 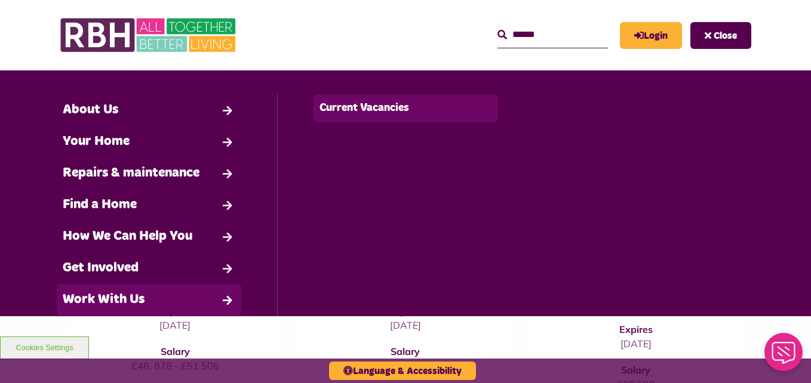 What do you see at coordinates (149, 300) in the screenshot?
I see `a: Work With Us` at bounding box center [149, 300].